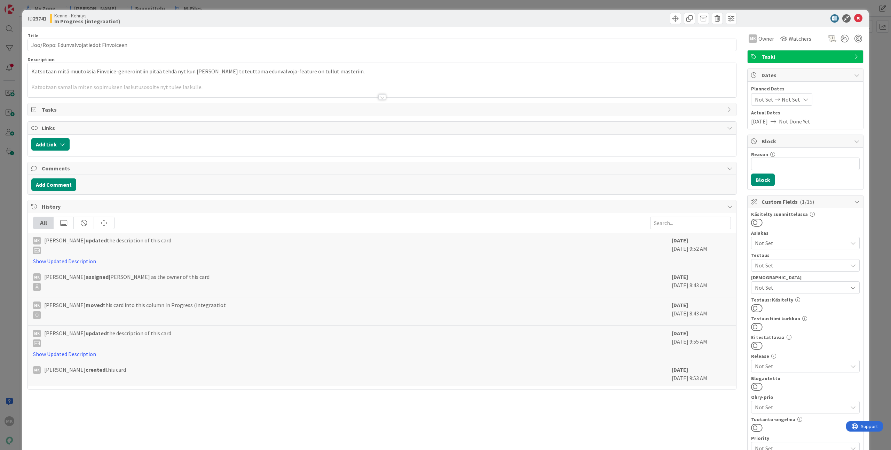 The image size is (891, 450). I want to click on span: Support, so click(23, 5).